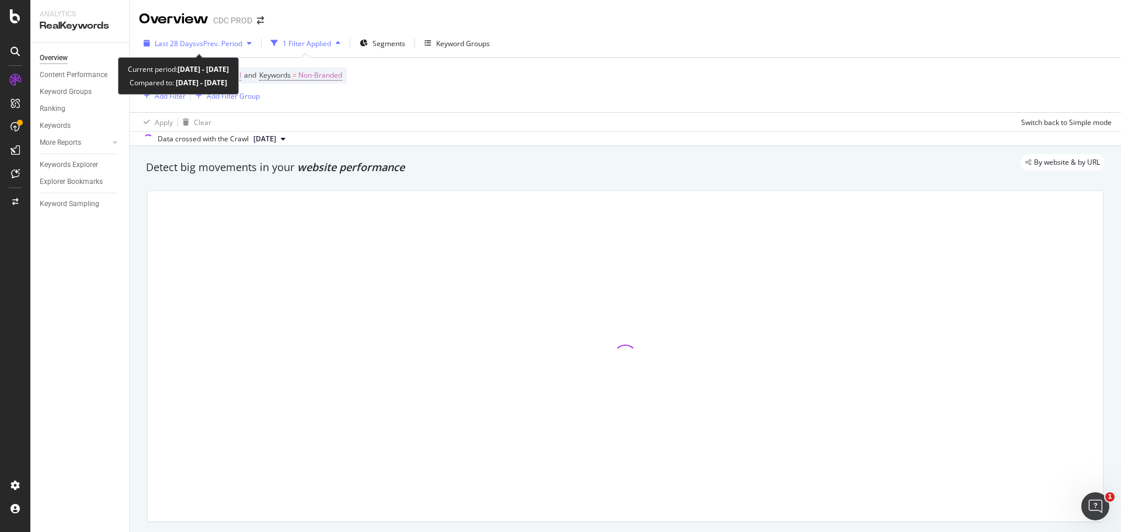  I want to click on button: Segments, so click(383, 43).